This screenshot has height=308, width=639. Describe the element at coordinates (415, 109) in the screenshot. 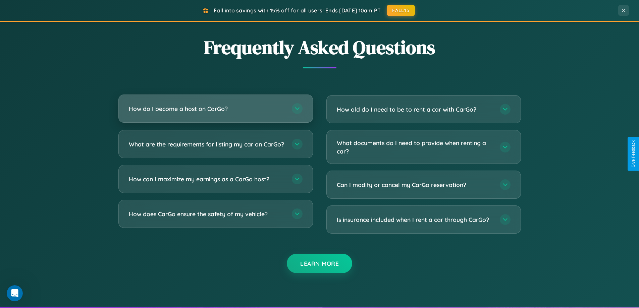

I see `h3: How old do I need to be to rent a car with CarGo?` at that location.